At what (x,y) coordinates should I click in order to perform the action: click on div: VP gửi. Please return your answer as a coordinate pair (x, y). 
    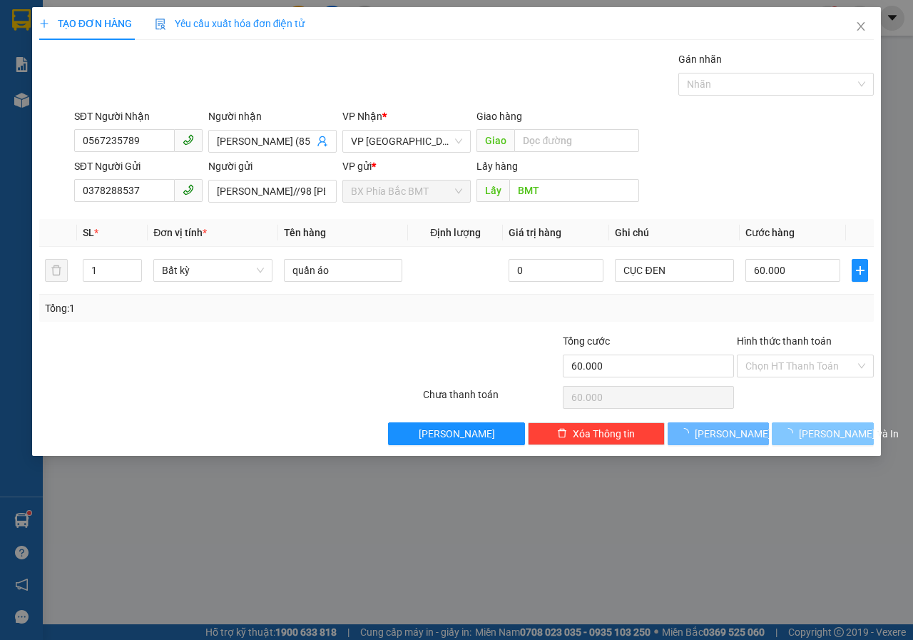
    Looking at the image, I should click on (407, 166).